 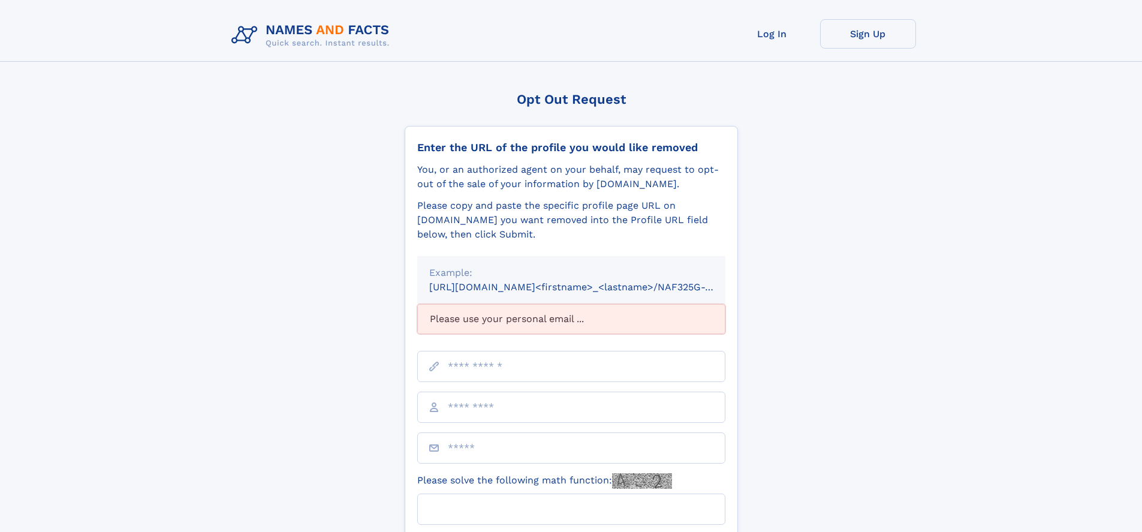 I want to click on label: Please solve the following math function:, so click(x=544, y=481).